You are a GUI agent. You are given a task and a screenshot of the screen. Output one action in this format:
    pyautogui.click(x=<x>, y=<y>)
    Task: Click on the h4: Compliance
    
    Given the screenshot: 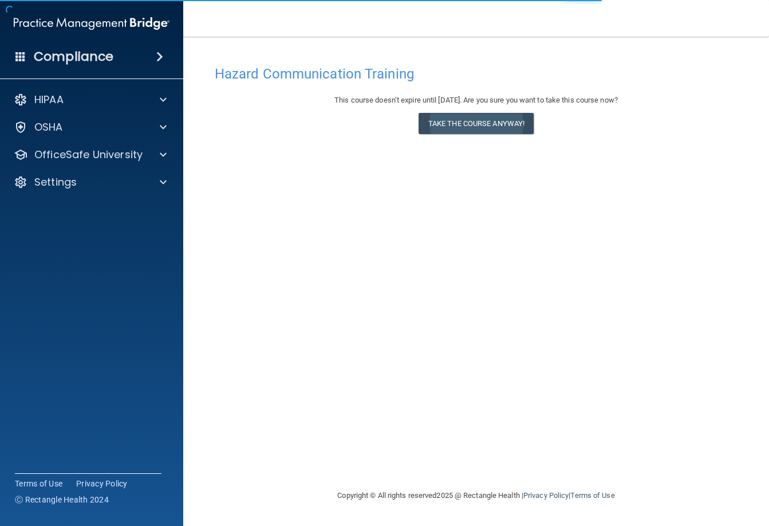 What is the action you would take?
    pyautogui.click(x=73, y=57)
    